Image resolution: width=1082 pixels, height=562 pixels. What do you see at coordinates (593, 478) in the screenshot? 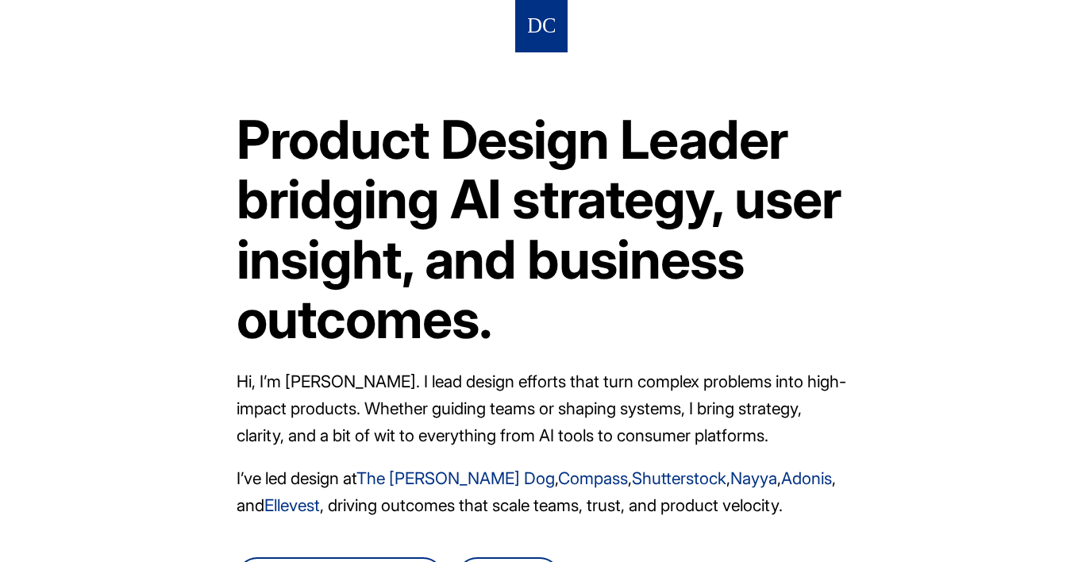
I see `a: Compass` at bounding box center [593, 478].